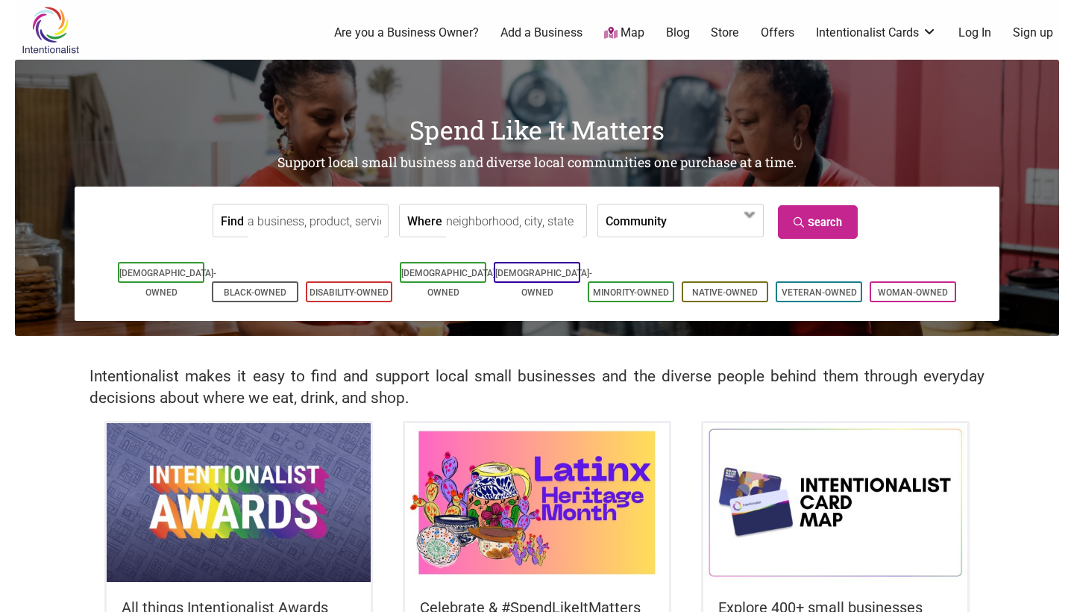 This screenshot has height=612, width=1074. I want to click on a: Intentionalist Cards, so click(877, 33).